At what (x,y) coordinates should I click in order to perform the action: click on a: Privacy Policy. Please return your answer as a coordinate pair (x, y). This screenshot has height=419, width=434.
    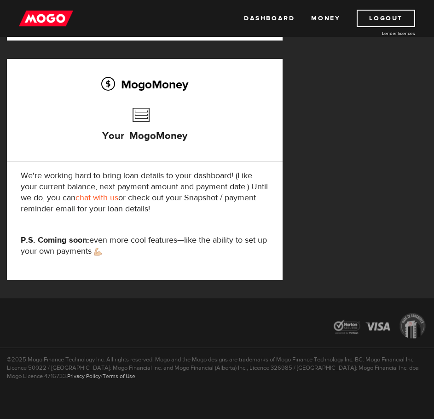
    Looking at the image, I should click on (84, 376).